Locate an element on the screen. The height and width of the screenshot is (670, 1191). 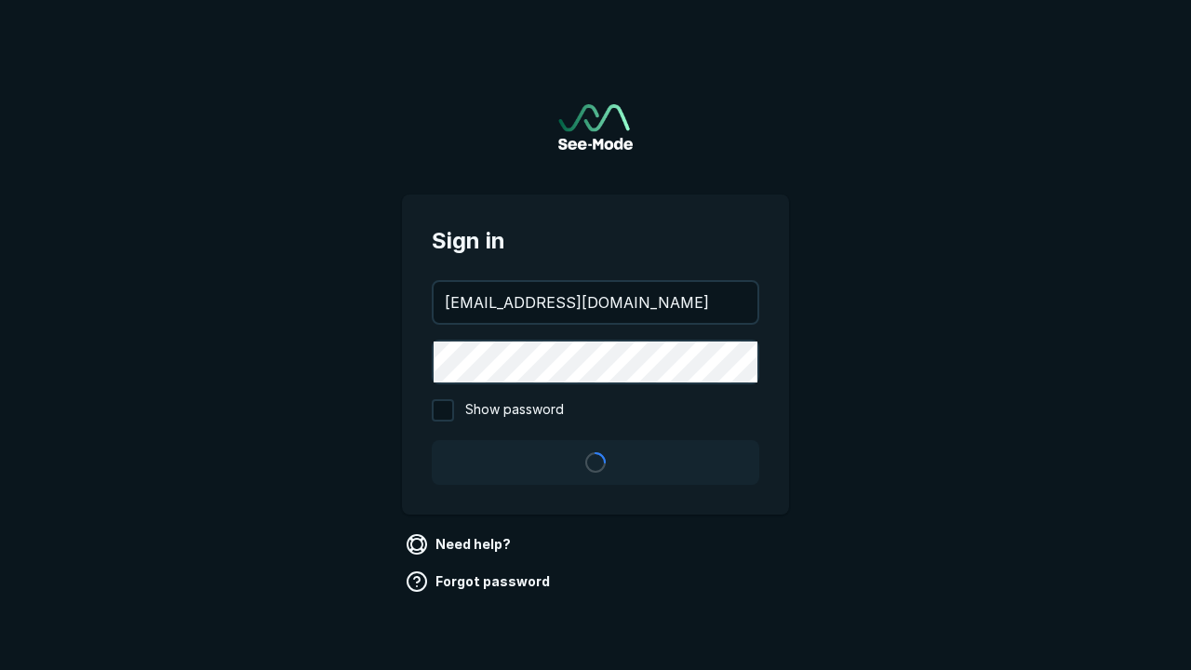
span: Sign in is located at coordinates (596, 241).